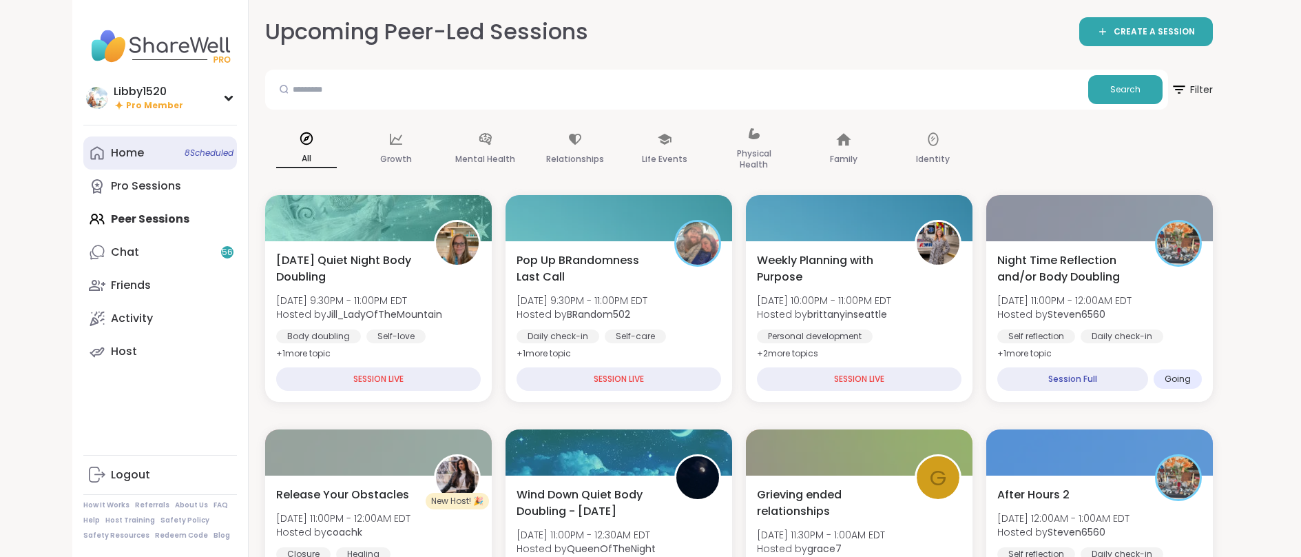 The image size is (1301, 557). What do you see at coordinates (825, 548) in the screenshot?
I see `b: grace7` at bounding box center [825, 548].